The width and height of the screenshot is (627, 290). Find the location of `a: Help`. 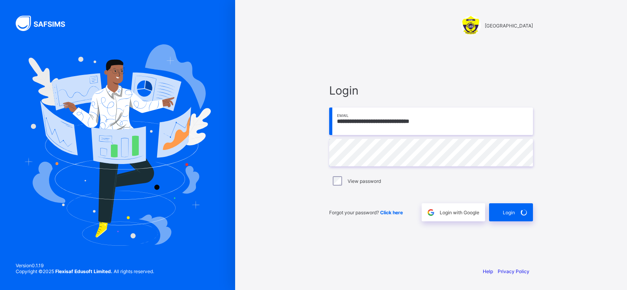

a: Help is located at coordinates (488, 271).